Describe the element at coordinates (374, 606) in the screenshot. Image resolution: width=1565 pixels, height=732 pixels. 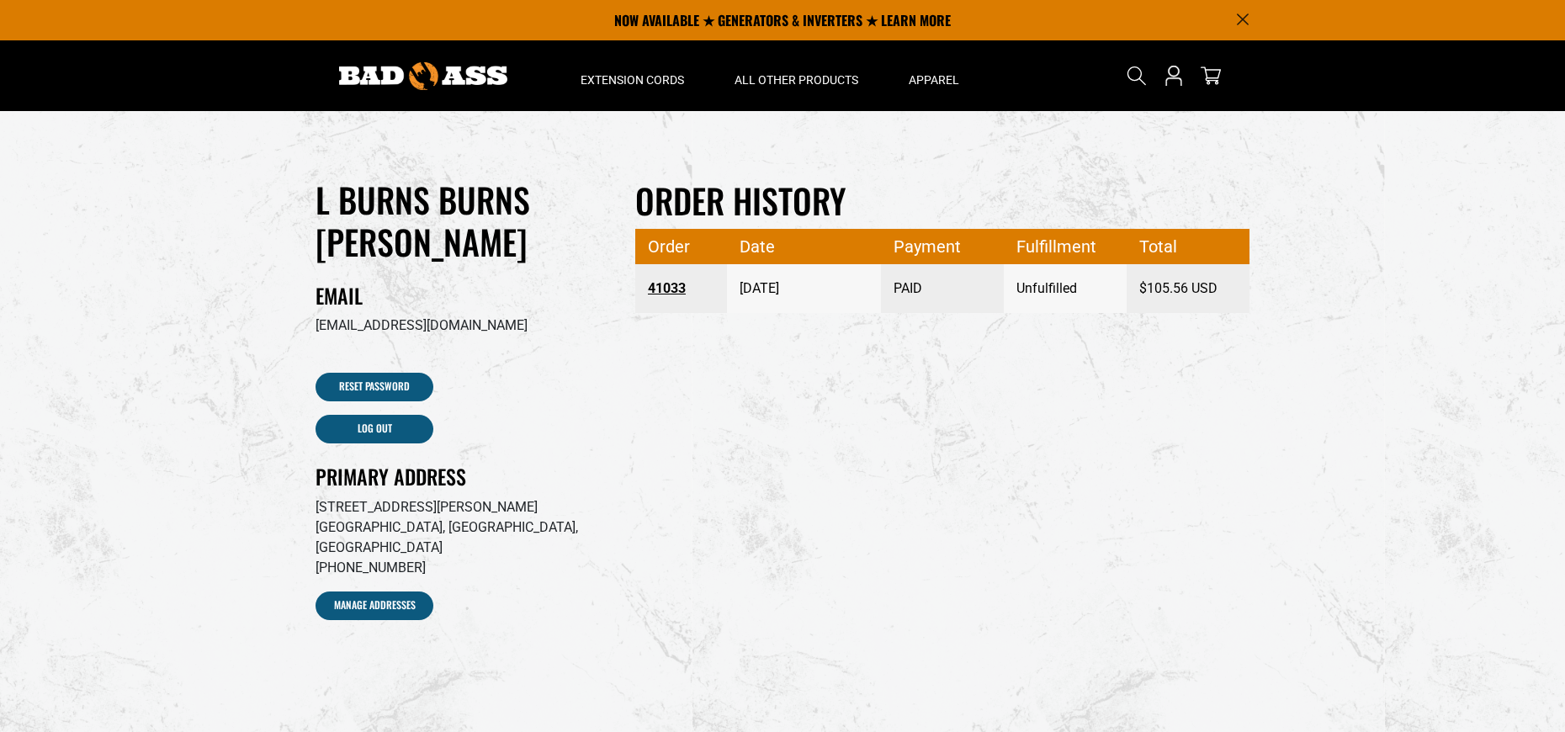
I see `a: Manage Addresses` at that location.